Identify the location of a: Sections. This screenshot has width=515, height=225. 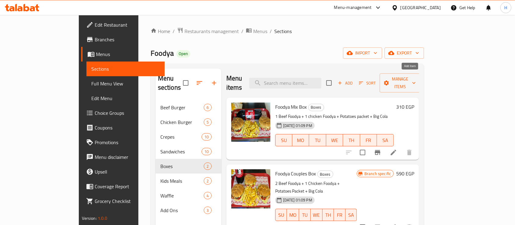
(126, 69).